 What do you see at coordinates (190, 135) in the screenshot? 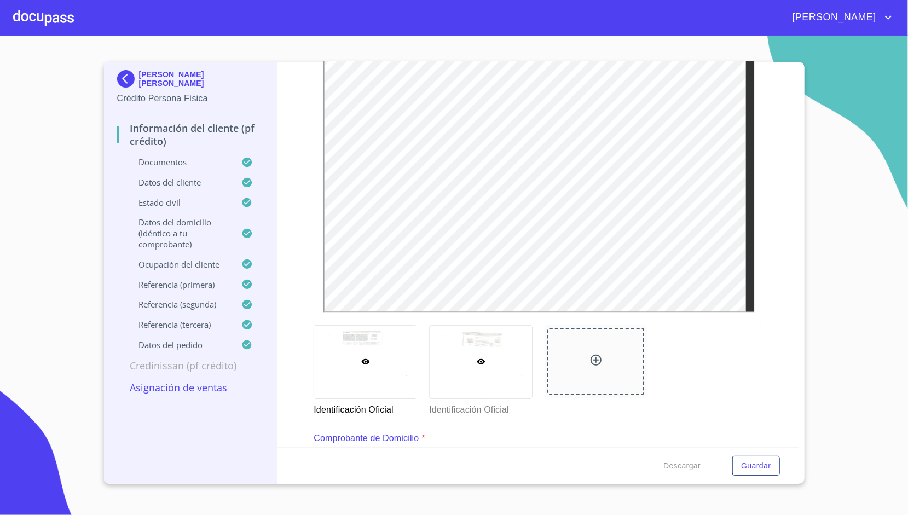
I see `p: Información del cliente (PF crédito)` at bounding box center [190, 135].